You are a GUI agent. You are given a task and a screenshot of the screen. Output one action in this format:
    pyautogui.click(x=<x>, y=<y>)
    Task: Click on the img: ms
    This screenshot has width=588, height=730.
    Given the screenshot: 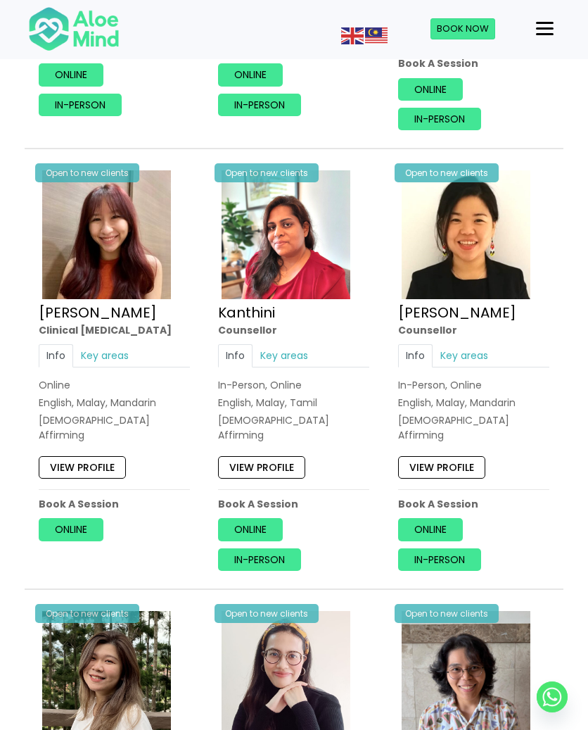 What is the action you would take?
    pyautogui.click(x=377, y=36)
    